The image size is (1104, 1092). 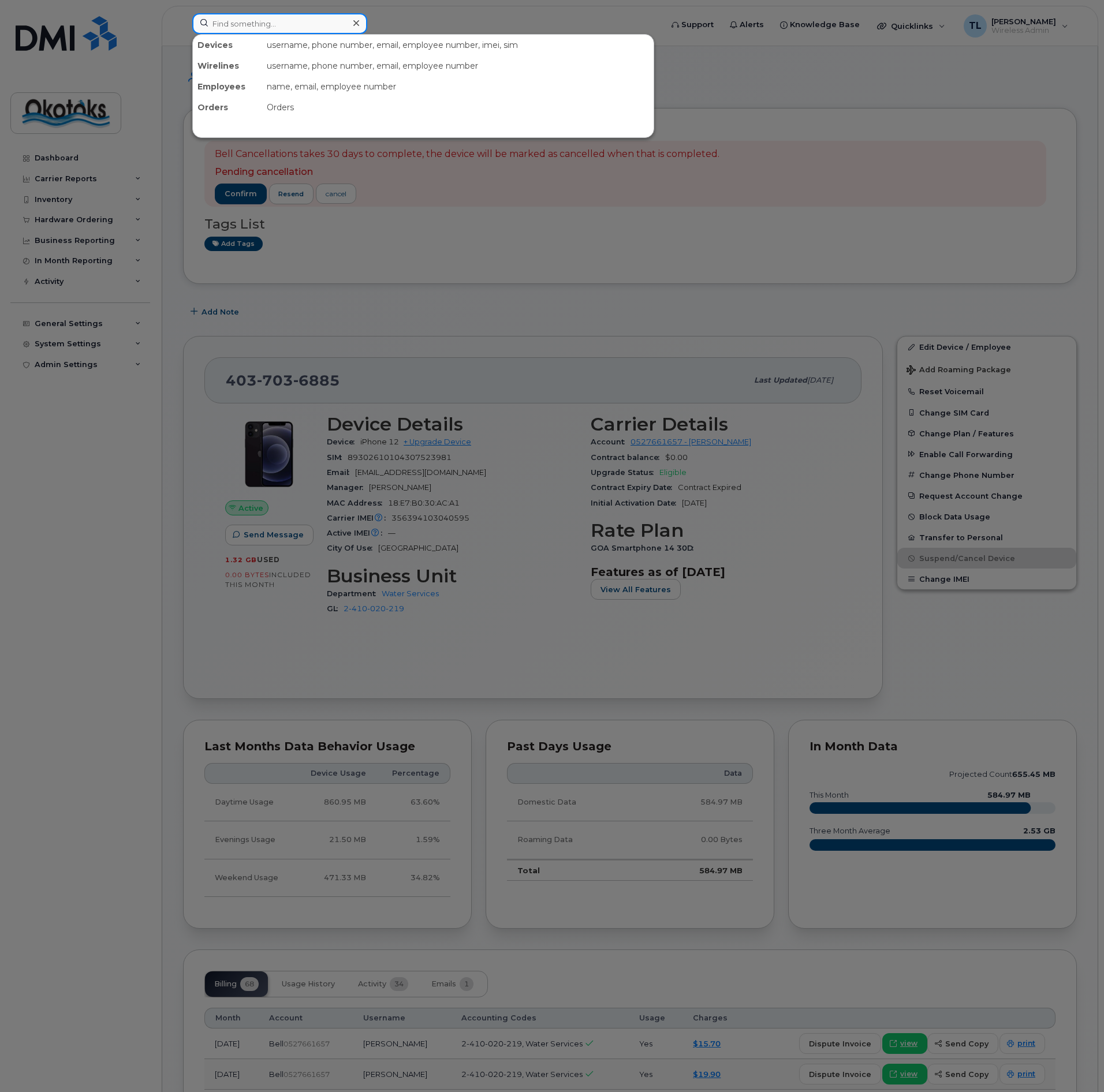 What do you see at coordinates (227, 45) in the screenshot?
I see `div: Devices` at bounding box center [227, 45].